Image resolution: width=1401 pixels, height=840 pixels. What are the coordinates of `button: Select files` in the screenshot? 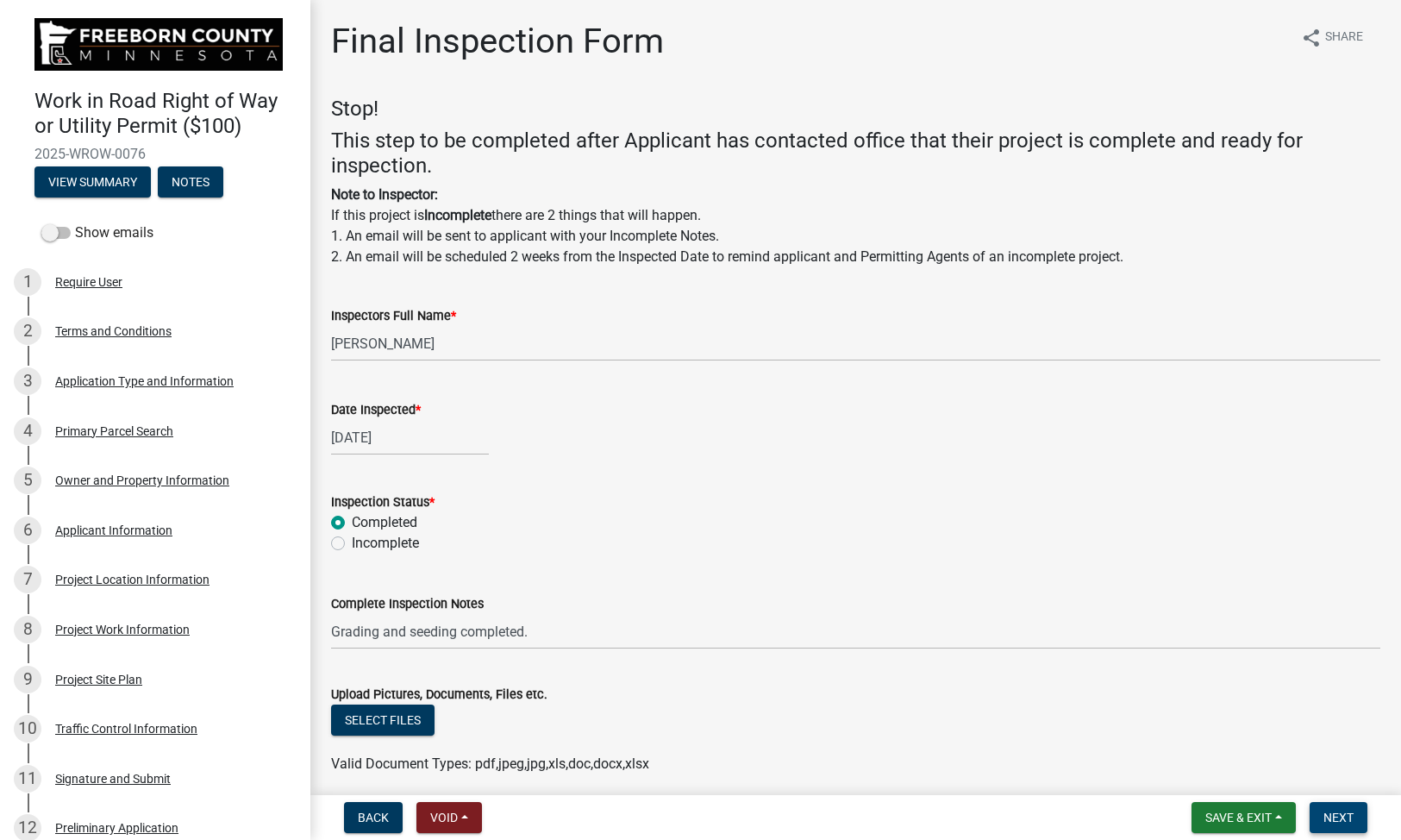 It's located at (383, 719).